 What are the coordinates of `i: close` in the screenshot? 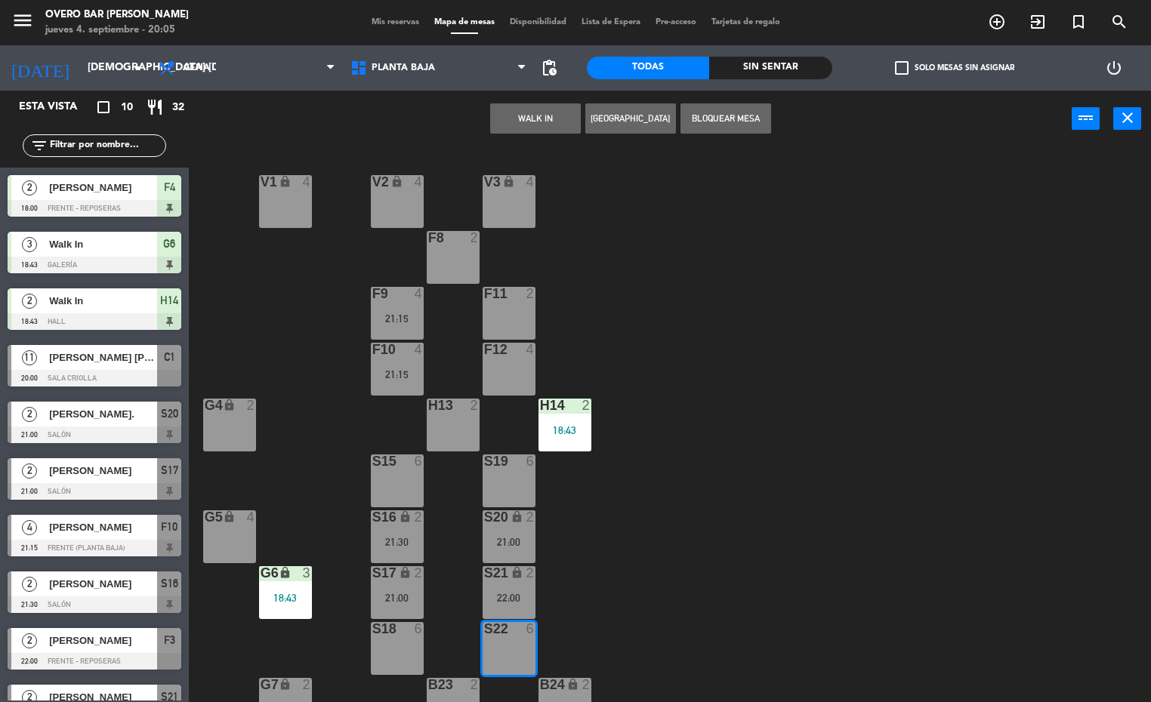 It's located at (1128, 118).